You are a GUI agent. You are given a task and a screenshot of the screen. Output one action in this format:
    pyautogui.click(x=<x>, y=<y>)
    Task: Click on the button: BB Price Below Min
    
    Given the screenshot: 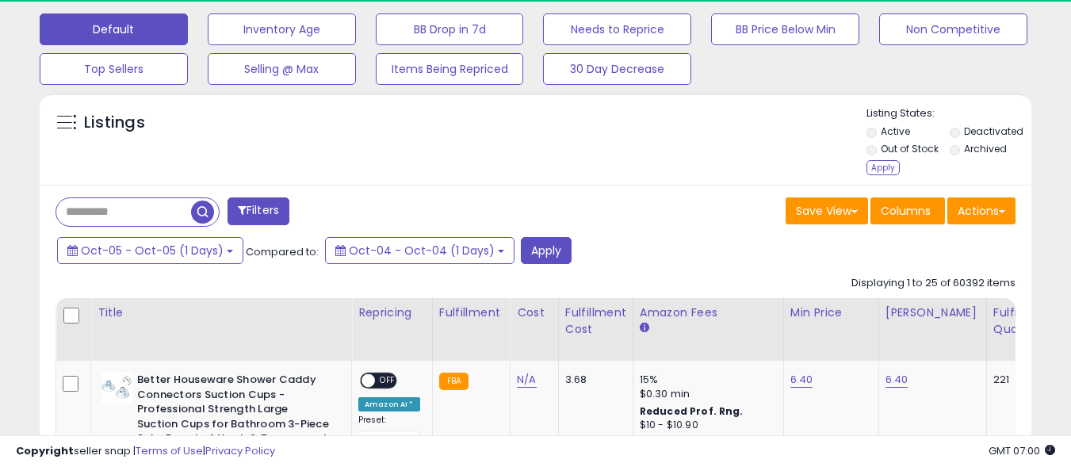 What is the action you would take?
    pyautogui.click(x=785, y=29)
    